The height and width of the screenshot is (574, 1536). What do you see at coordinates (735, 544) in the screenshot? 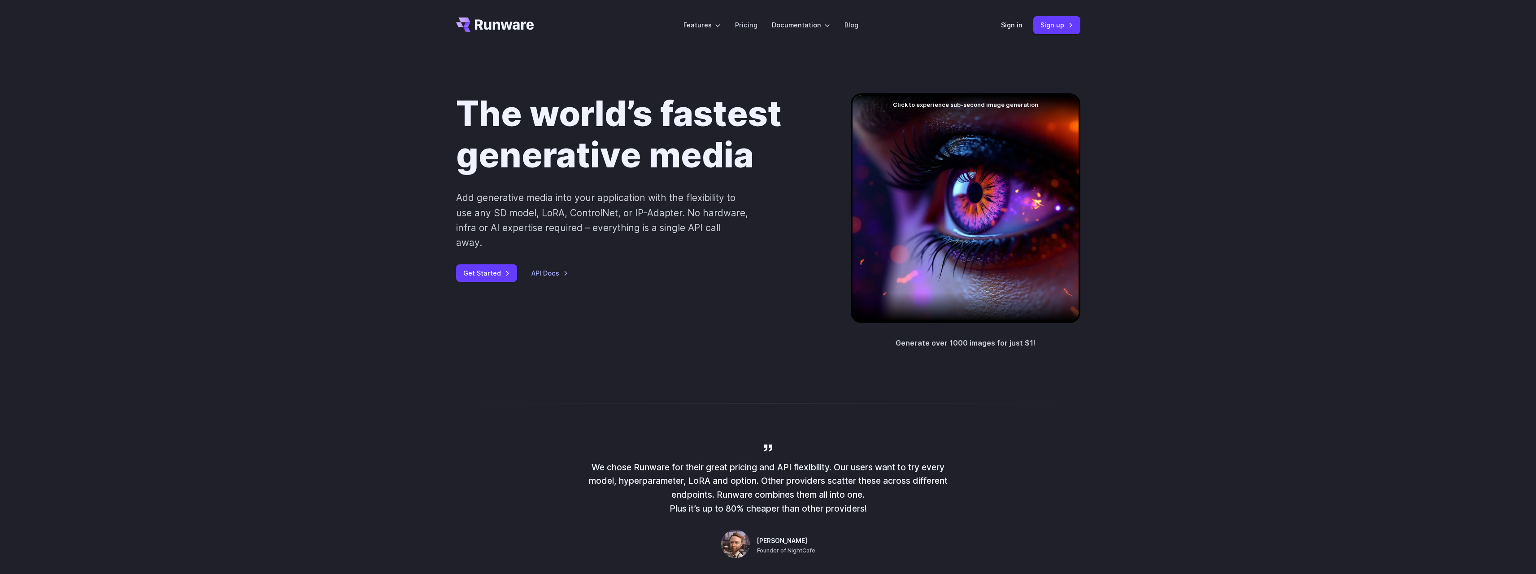
I see `img: Person` at bounding box center [735, 544].